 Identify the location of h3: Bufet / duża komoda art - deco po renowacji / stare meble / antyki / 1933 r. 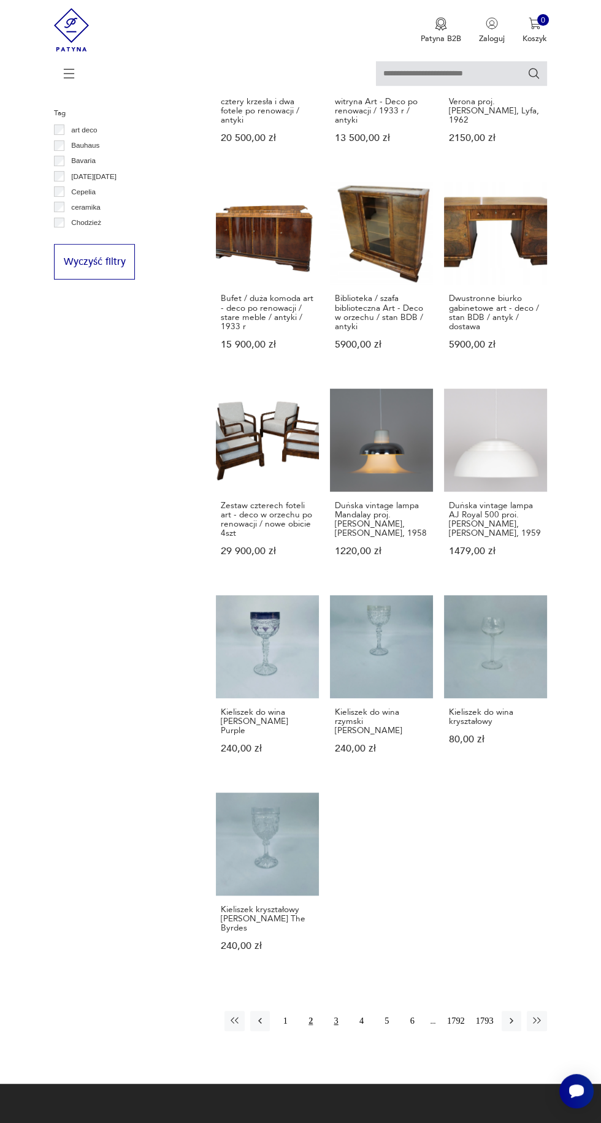
(267, 312).